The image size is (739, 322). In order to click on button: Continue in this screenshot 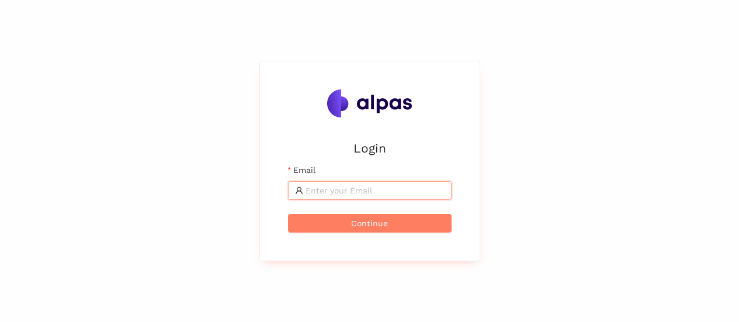, I will do `click(370, 223)`.